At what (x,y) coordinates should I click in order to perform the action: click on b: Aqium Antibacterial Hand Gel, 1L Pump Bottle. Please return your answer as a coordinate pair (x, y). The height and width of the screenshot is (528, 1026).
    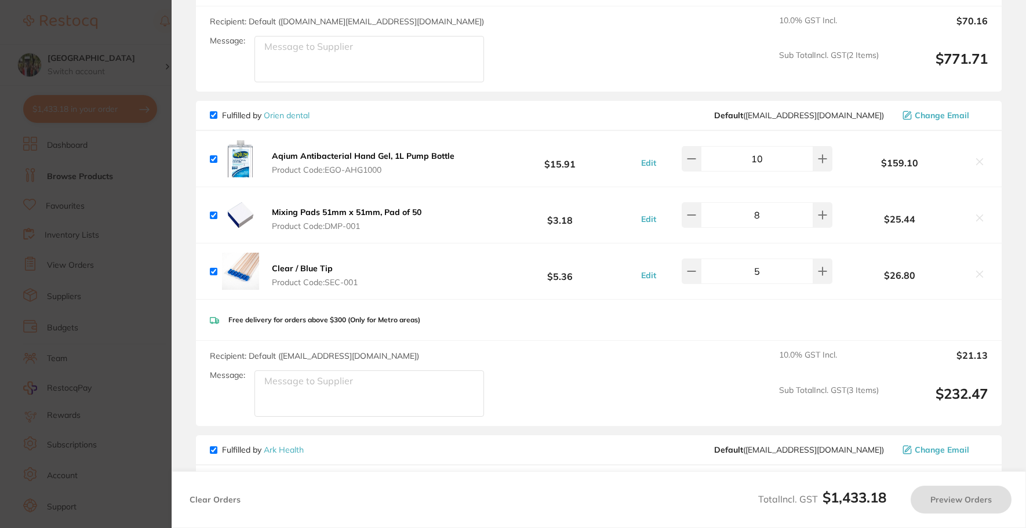
    Looking at the image, I should click on (363, 156).